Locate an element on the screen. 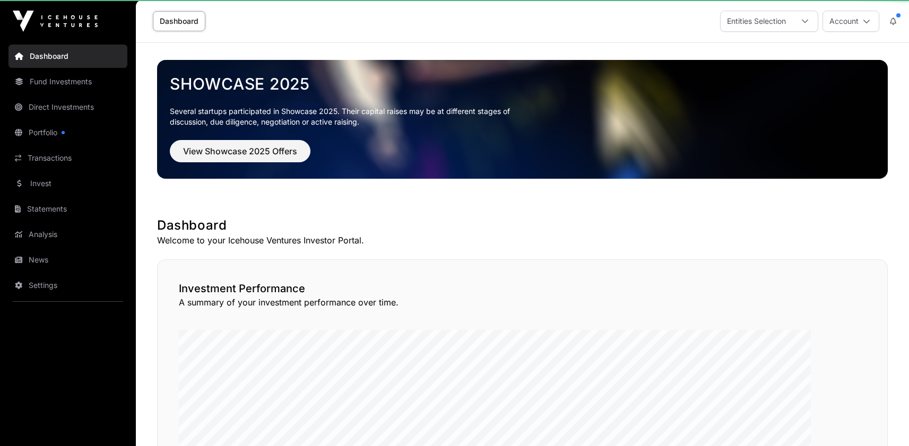  img: Showcase 2025 is located at coordinates (522, 119).